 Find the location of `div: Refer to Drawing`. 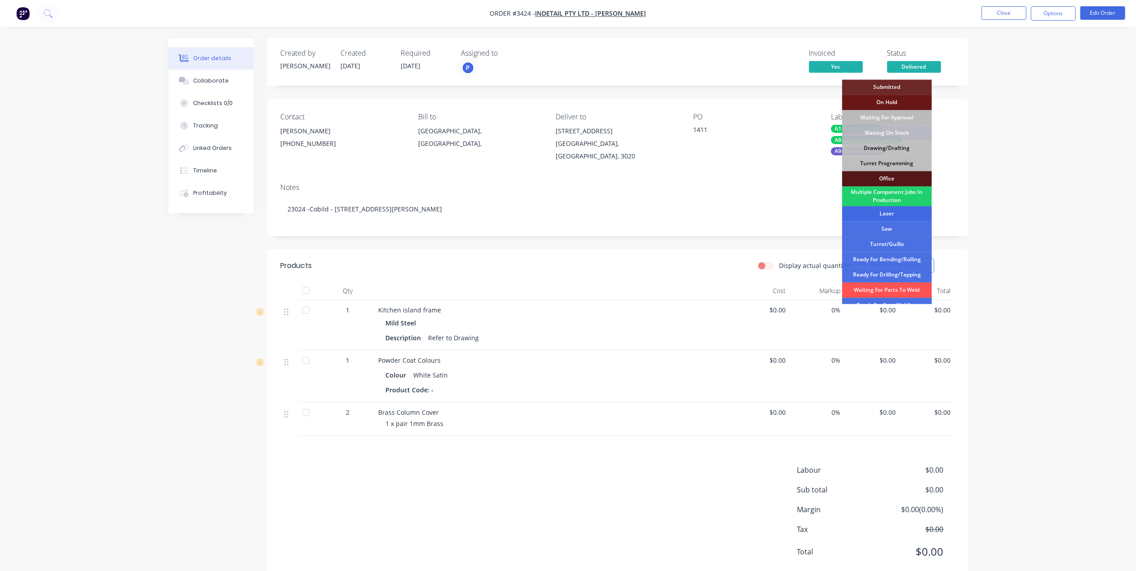

div: Refer to Drawing is located at coordinates (454, 338).